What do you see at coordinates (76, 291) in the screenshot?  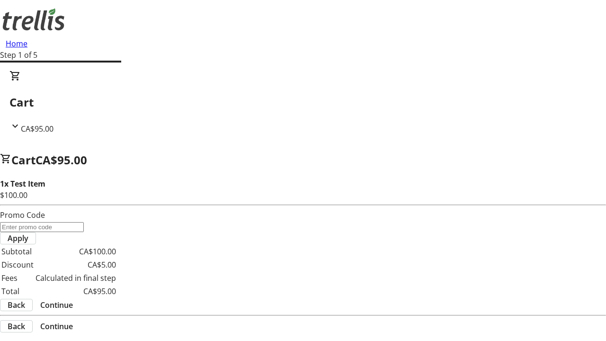 I see `td: CA$95.00` at bounding box center [76, 291].